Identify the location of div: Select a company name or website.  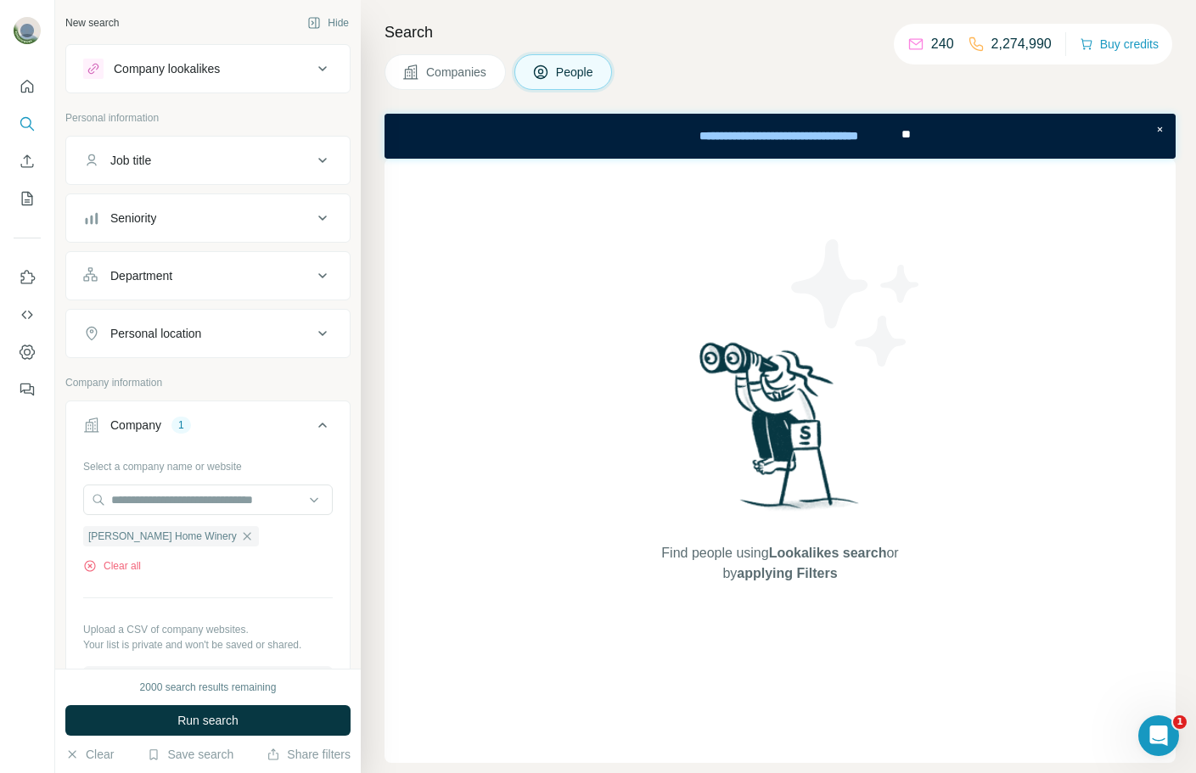
(208, 463).